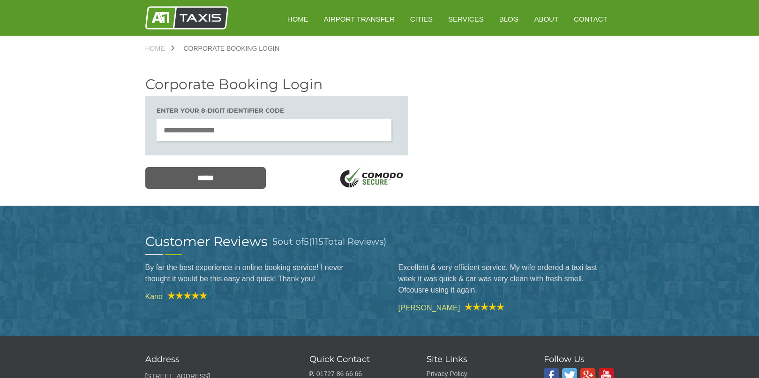 The image size is (759, 378). Describe the element at coordinates (253, 273) in the screenshot. I see `blockquote: By far the best experience in online booking service! I never thought it would be this easy and q...` at that location.